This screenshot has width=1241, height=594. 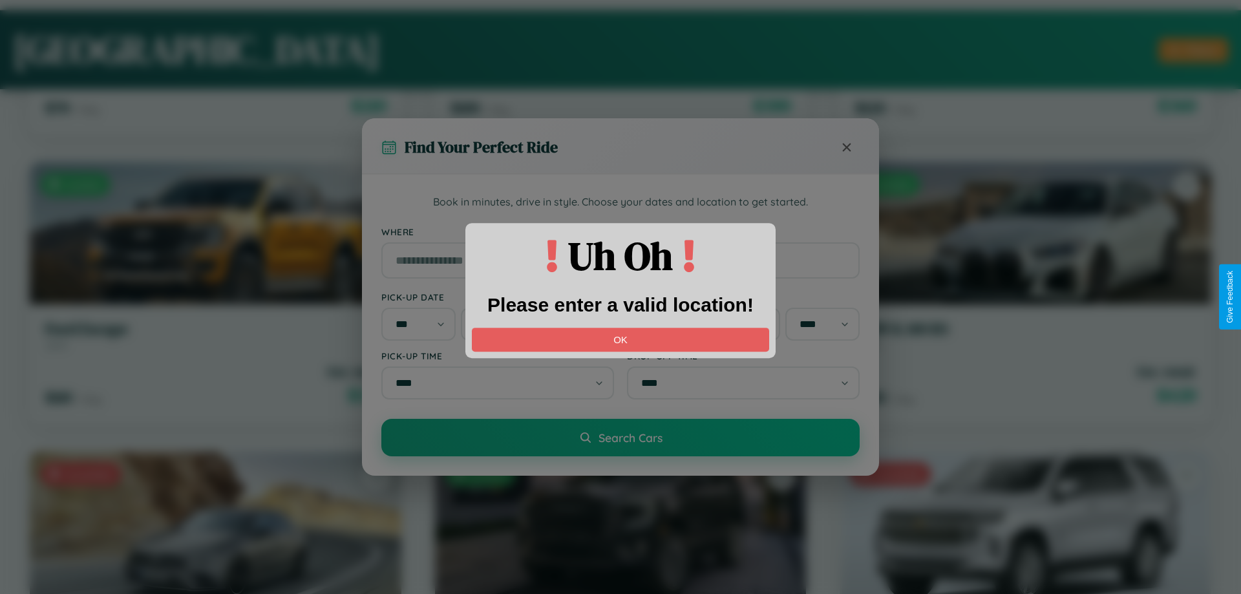 What do you see at coordinates (743, 355) in the screenshot?
I see `label: Drop-off Time` at bounding box center [743, 355].